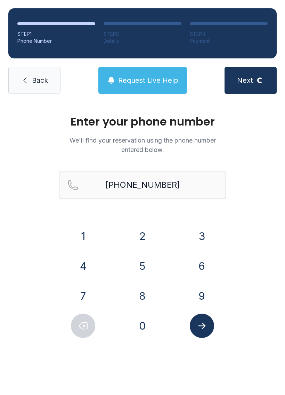 The image size is (285, 395). I want to click on button: 9, so click(202, 296).